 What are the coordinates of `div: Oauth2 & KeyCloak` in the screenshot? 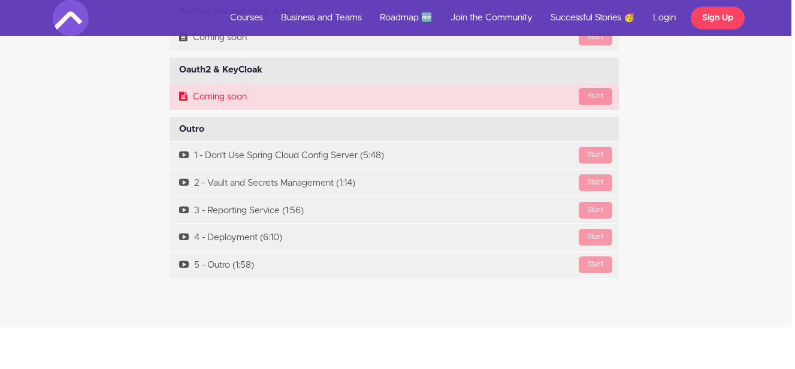 It's located at (394, 70).